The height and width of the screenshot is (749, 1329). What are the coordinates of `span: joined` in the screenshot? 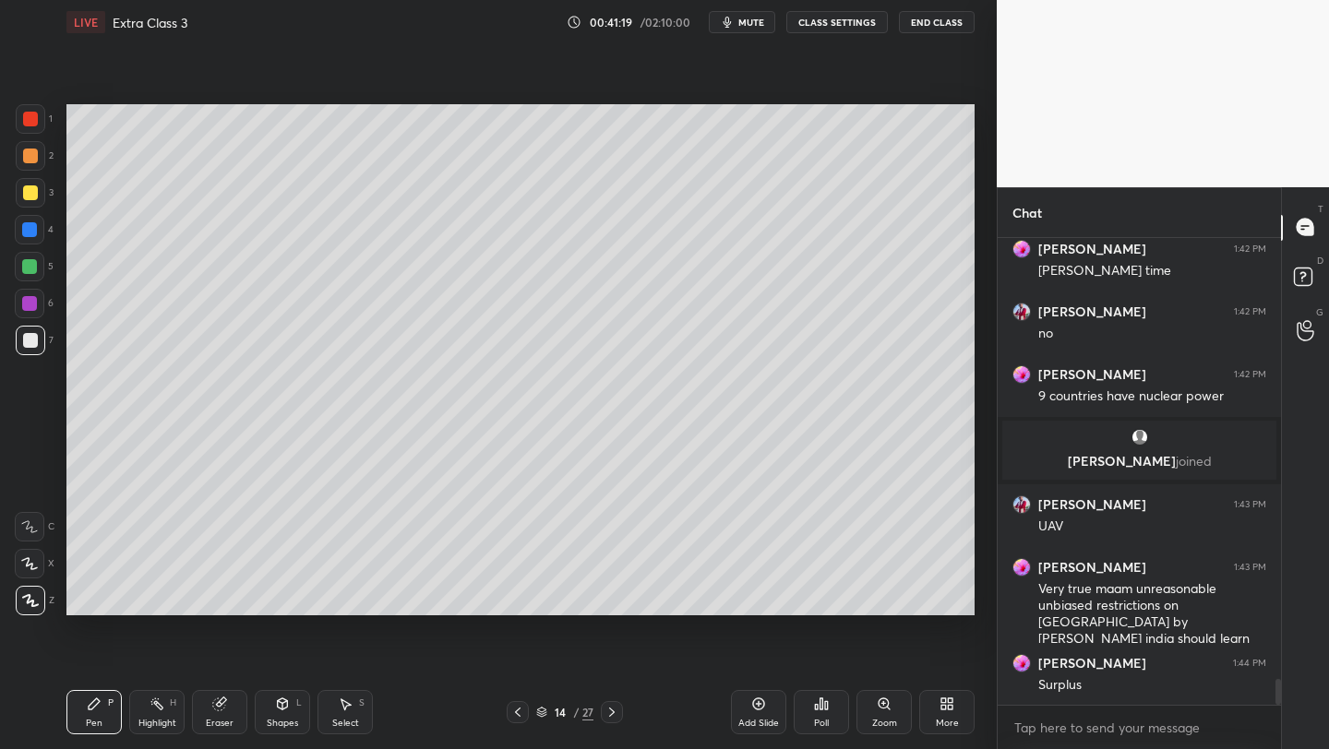 It's located at (1193, 460).